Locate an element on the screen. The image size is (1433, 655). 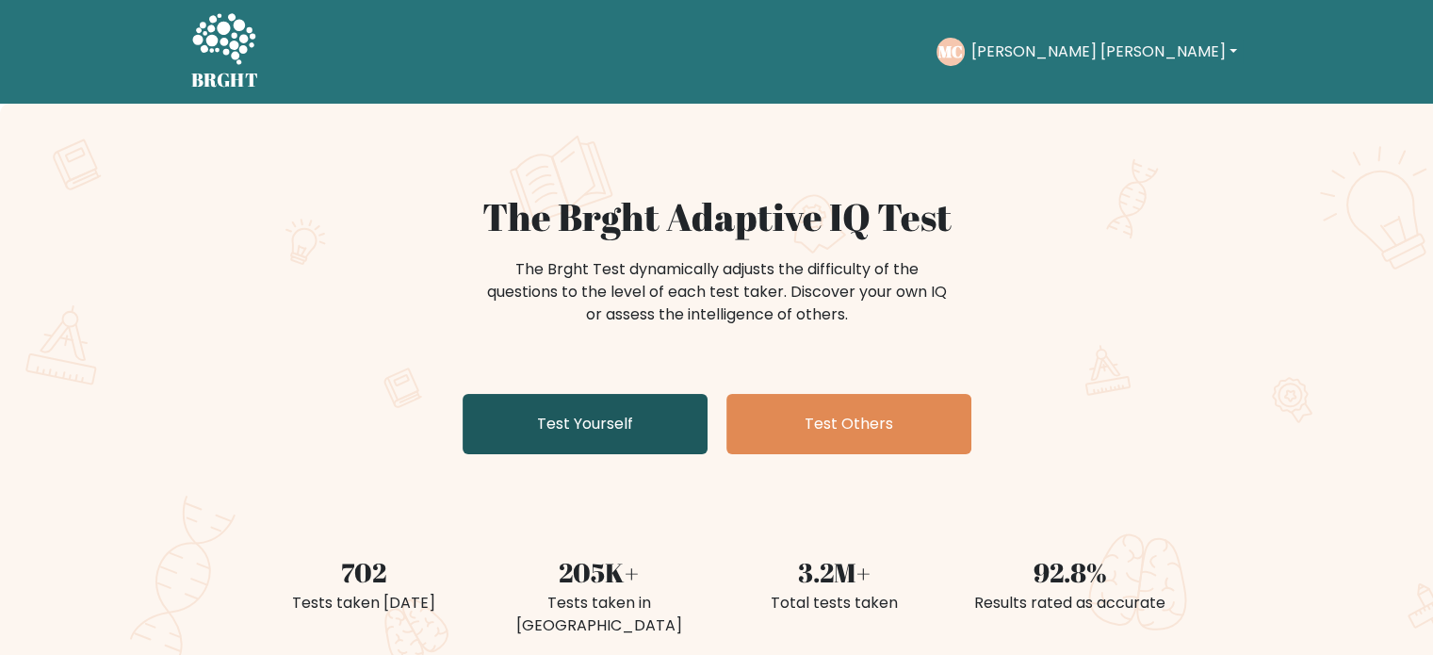
div: Total tests taken is located at coordinates (835, 603).